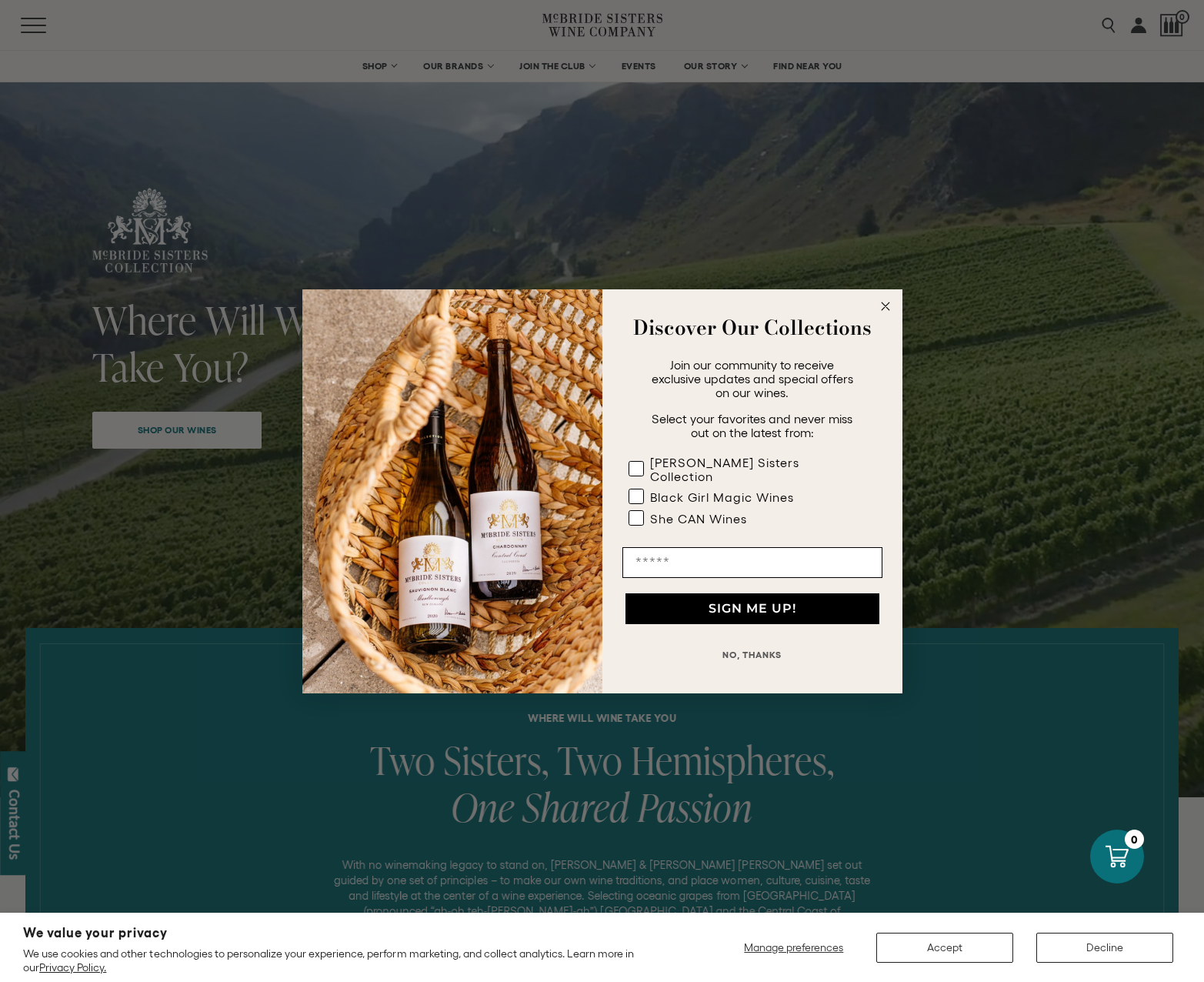 This screenshot has width=1204, height=982. What do you see at coordinates (1104, 947) in the screenshot?
I see `button: Decline` at bounding box center [1104, 947].